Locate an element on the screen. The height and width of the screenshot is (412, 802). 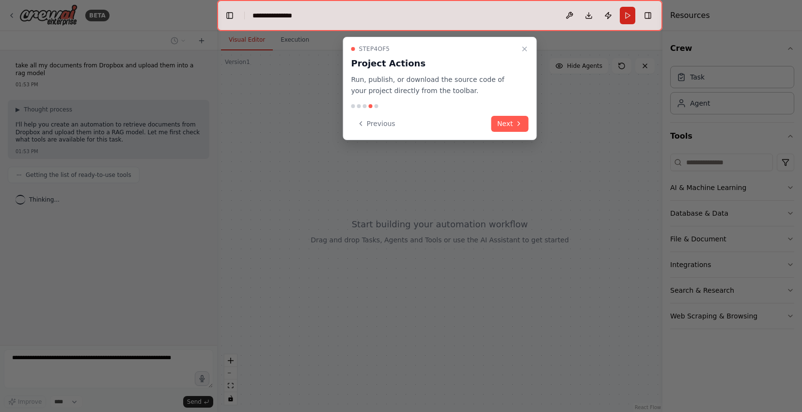
button: Previous is located at coordinates (376, 124).